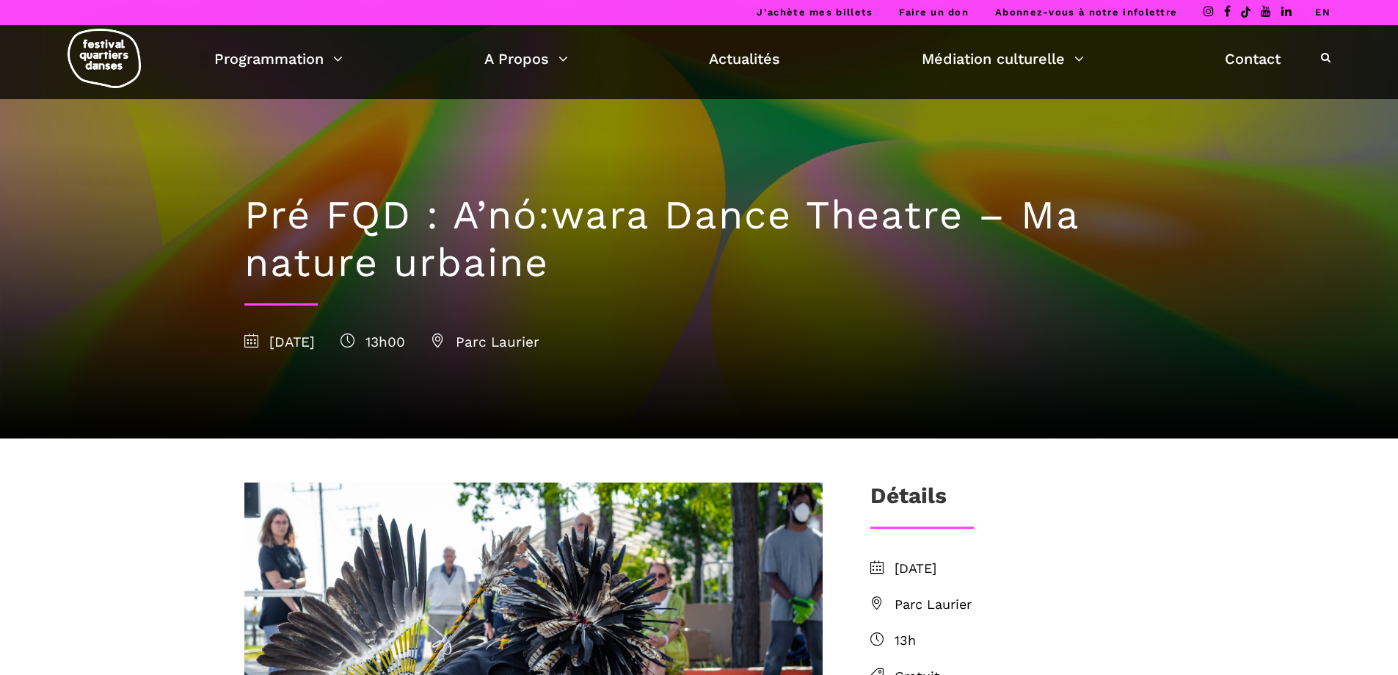 Image resolution: width=1398 pixels, height=675 pixels. Describe the element at coordinates (1025, 640) in the screenshot. I see `span: 13h` at that location.